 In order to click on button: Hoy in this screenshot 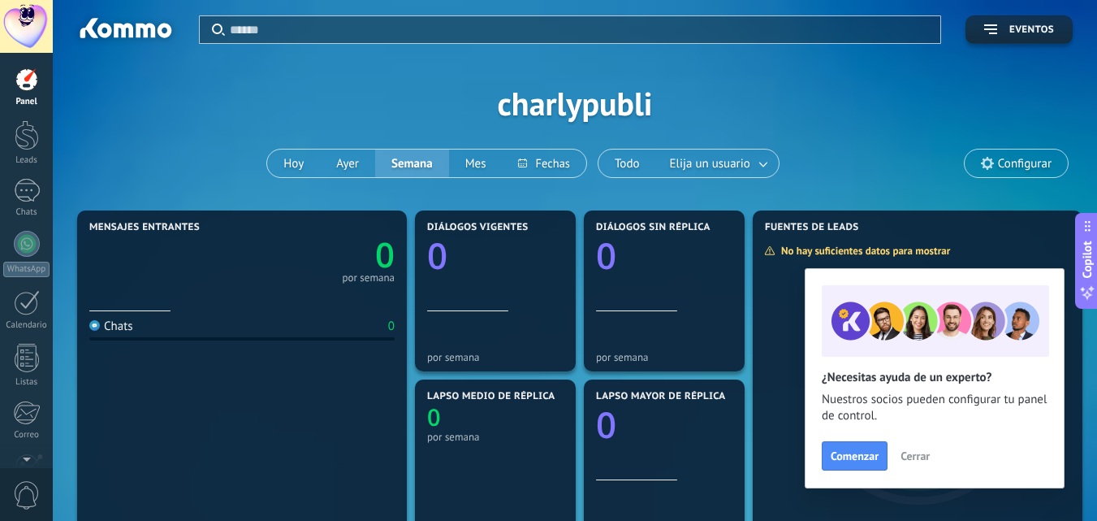, I will do `click(293, 163)`.